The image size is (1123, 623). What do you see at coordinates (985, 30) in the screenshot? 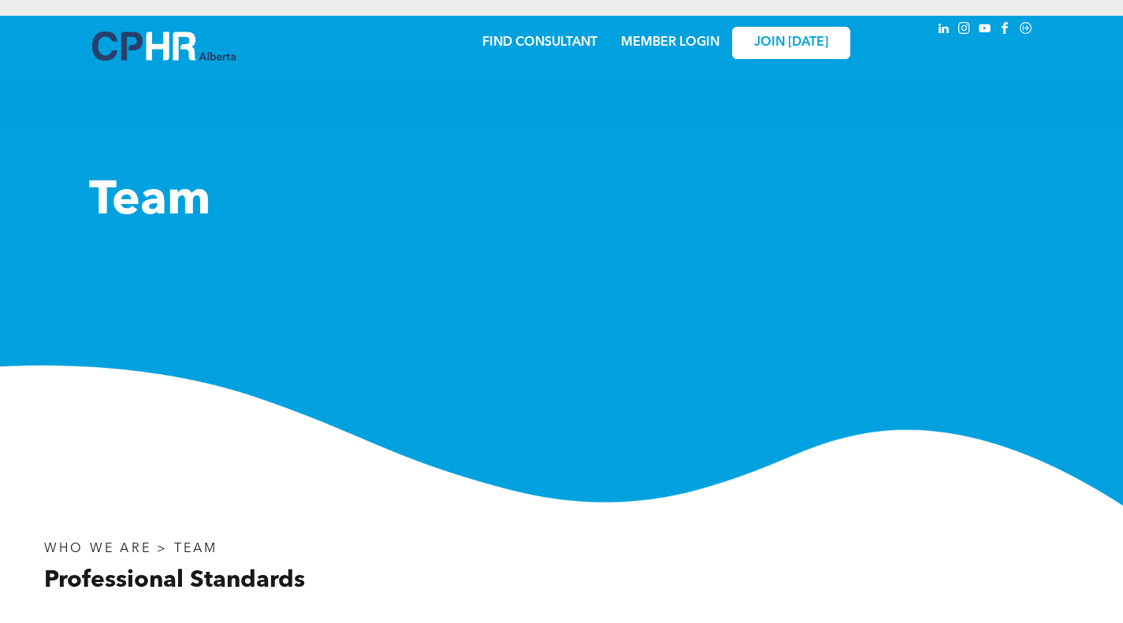
I see `a: youtube` at bounding box center [985, 30].